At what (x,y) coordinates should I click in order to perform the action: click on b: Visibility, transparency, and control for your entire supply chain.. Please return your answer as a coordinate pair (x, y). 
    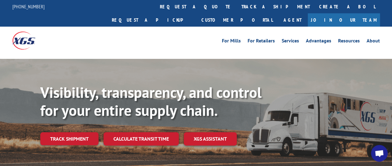
    Looking at the image, I should click on (151, 101).